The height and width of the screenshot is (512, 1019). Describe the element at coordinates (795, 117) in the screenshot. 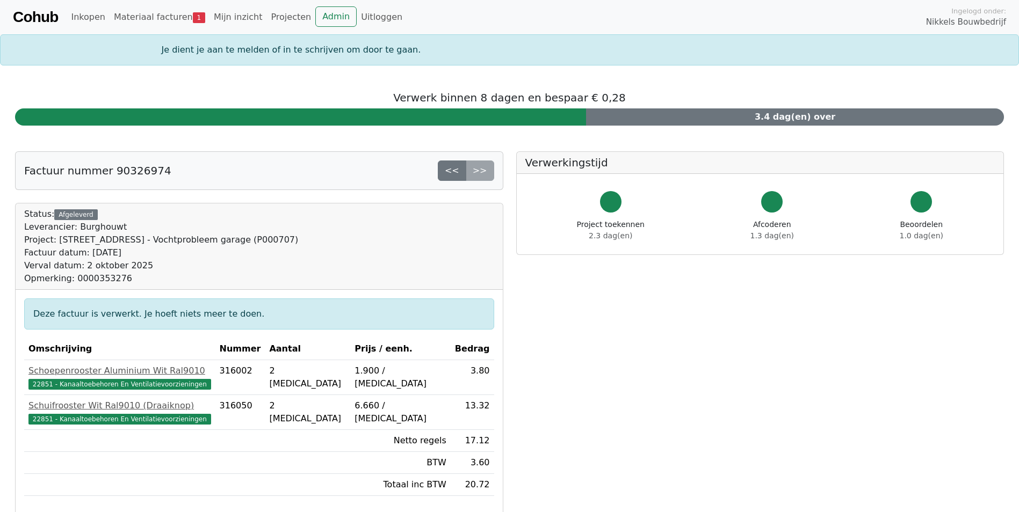

I see `div: 3.4 dag(en) over` at that location.